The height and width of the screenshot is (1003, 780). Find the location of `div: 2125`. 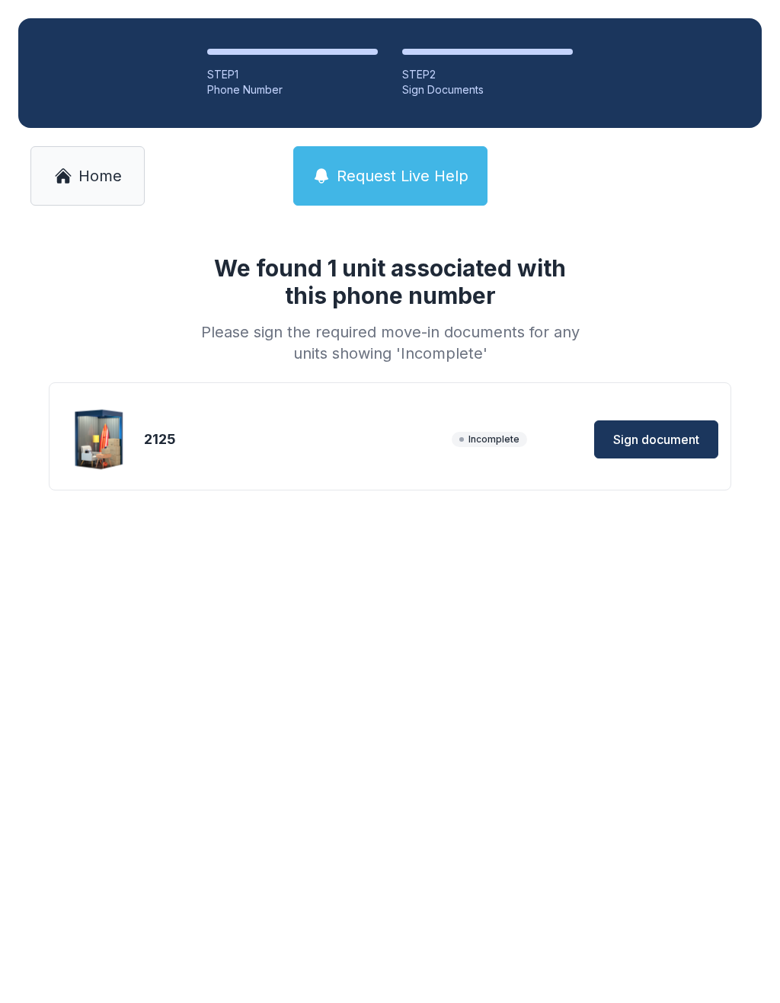

div: 2125 is located at coordinates (295, 440).